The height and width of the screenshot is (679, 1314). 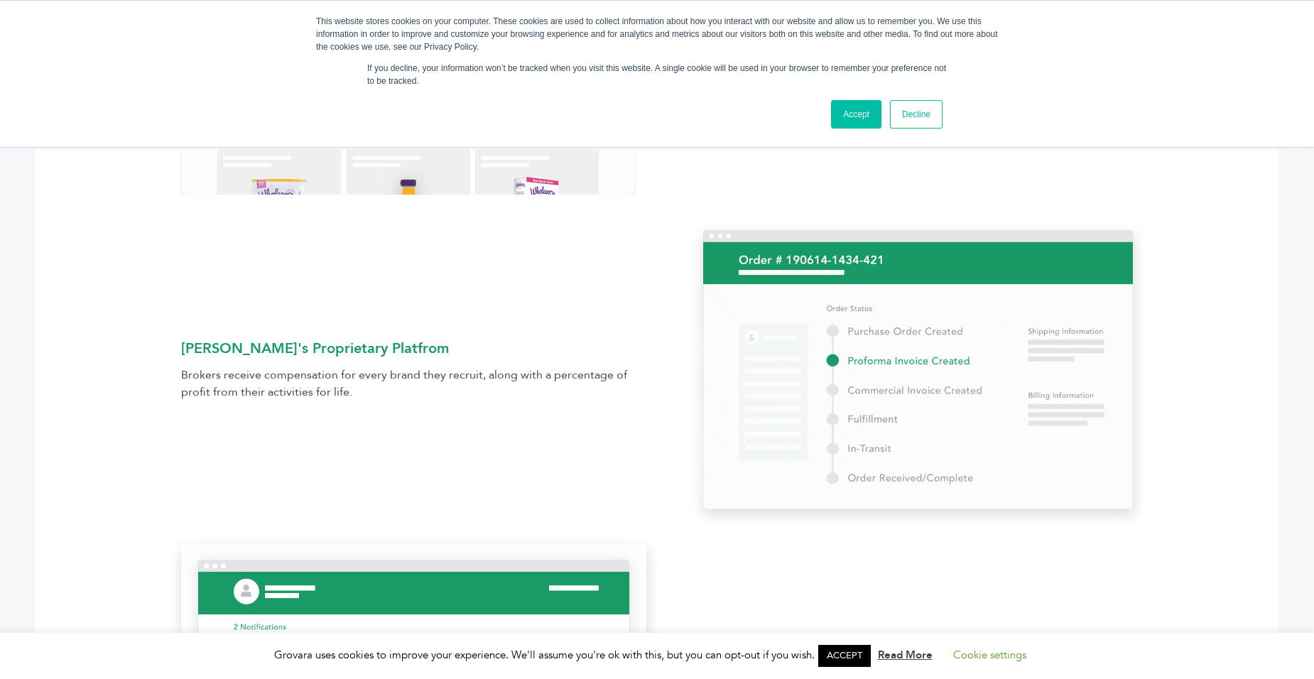 I want to click on a: Read More, so click(x=905, y=655).